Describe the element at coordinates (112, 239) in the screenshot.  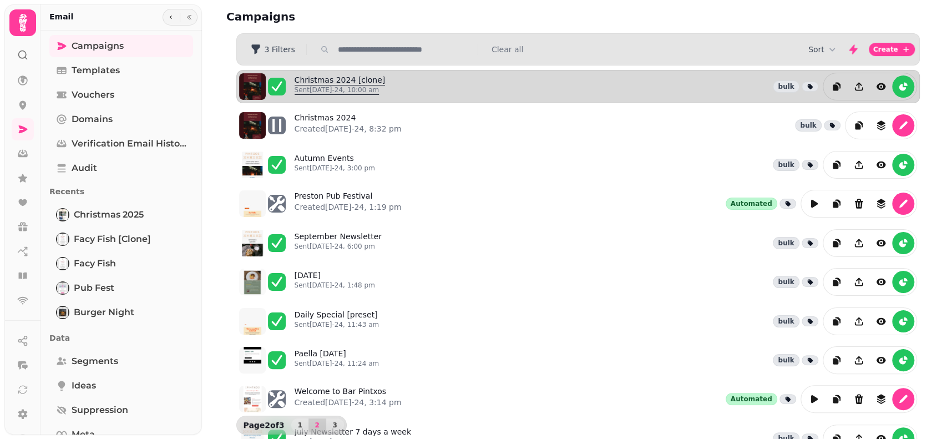
I see `span: Facy fish [clone]` at that location.